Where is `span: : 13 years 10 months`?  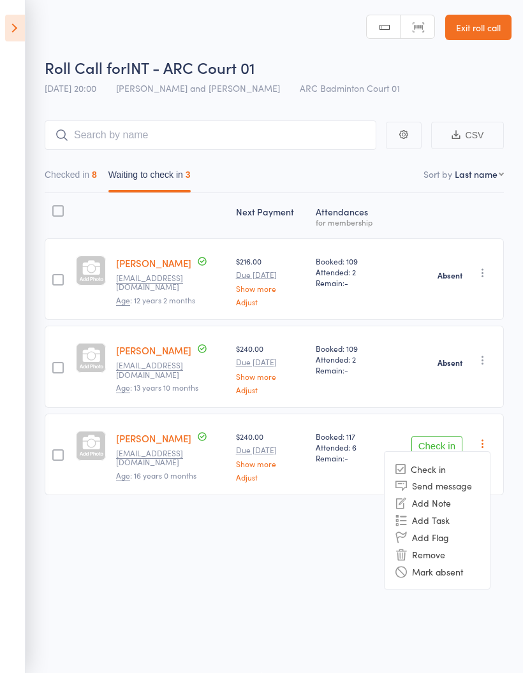 span: : 13 years 10 months is located at coordinates (157, 388).